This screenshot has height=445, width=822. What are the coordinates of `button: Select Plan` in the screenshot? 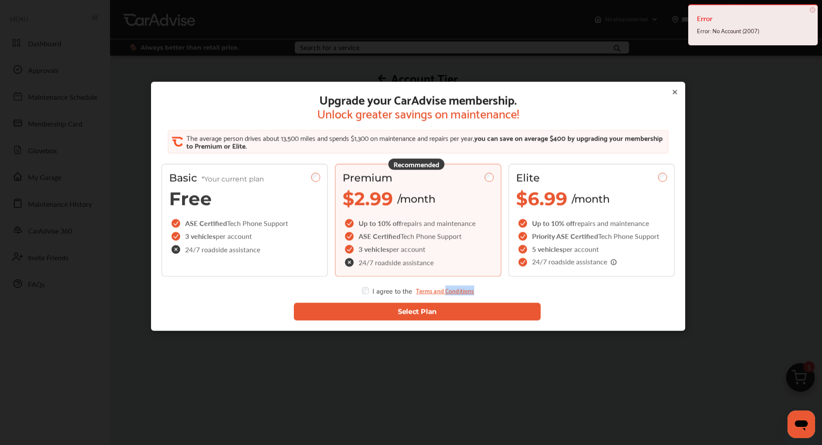 It's located at (417, 312).